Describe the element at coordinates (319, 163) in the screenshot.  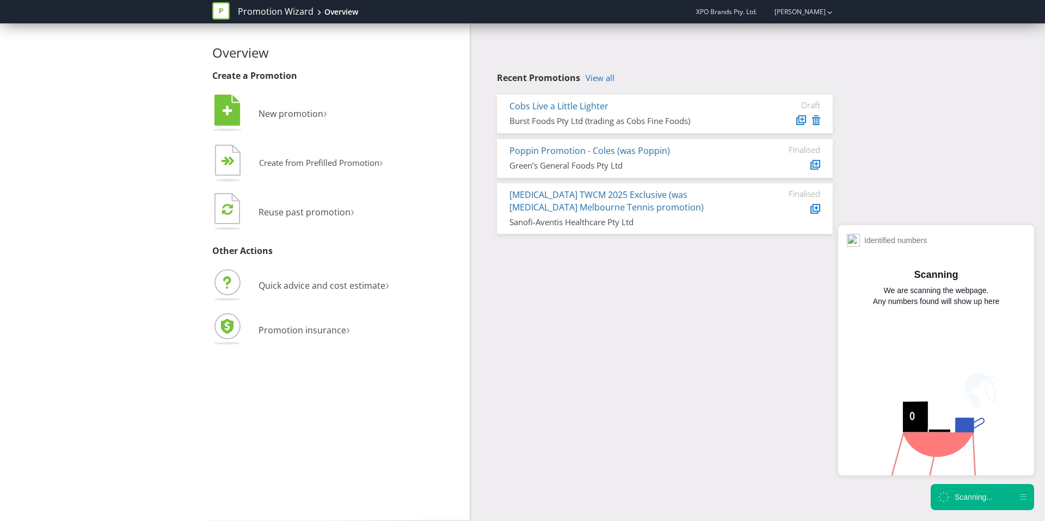
I see `span: Create from Prefilled Promotion` at that location.